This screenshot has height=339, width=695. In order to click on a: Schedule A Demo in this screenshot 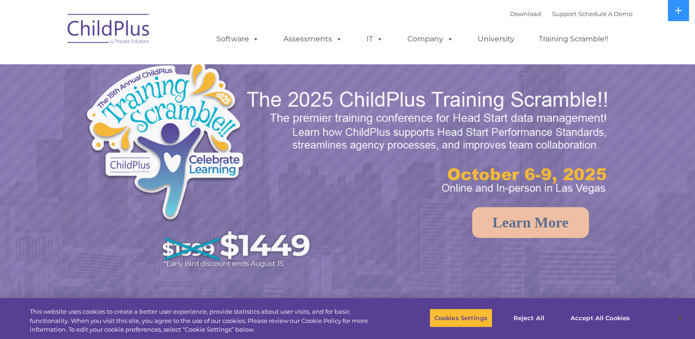, I will do `click(605, 14)`.